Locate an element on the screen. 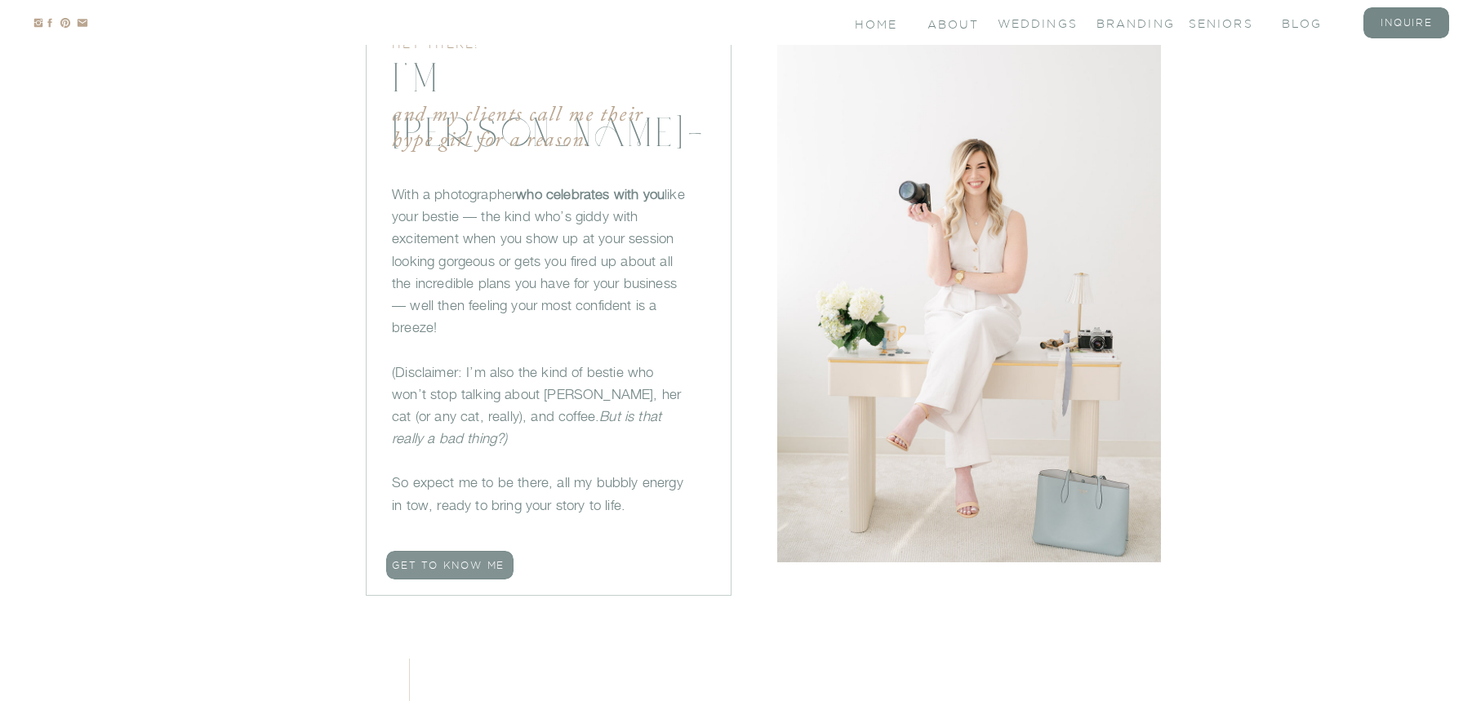  nav: seniors is located at coordinates (1221, 22).